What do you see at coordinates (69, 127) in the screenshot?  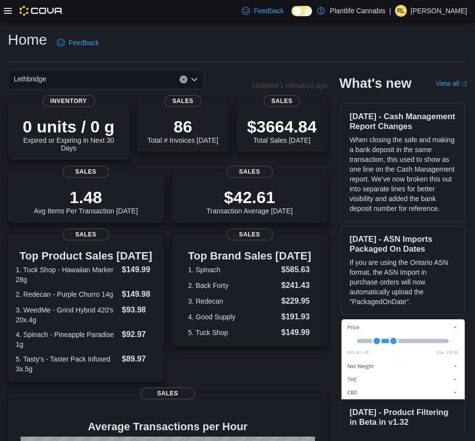 I see `p: 0 units / 0 g` at bounding box center [69, 127].